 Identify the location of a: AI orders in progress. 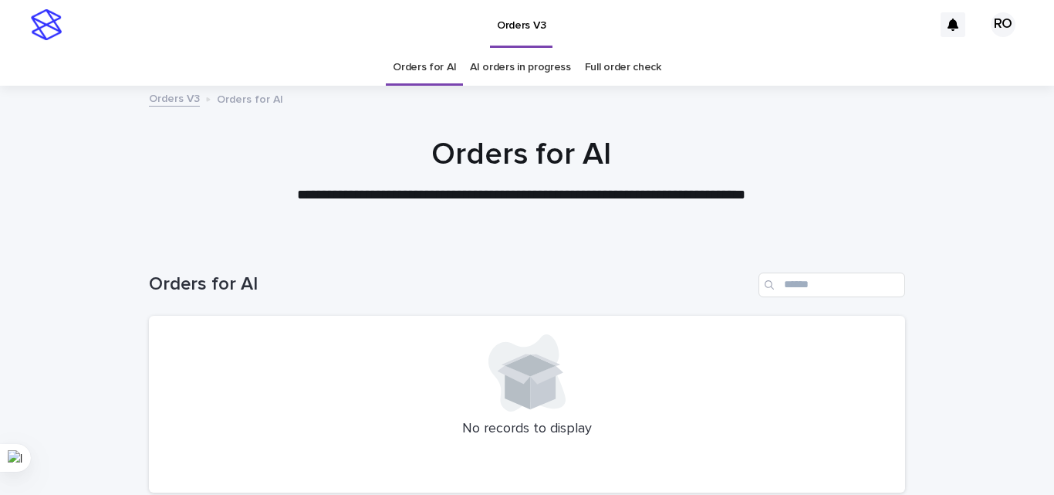
(520, 67).